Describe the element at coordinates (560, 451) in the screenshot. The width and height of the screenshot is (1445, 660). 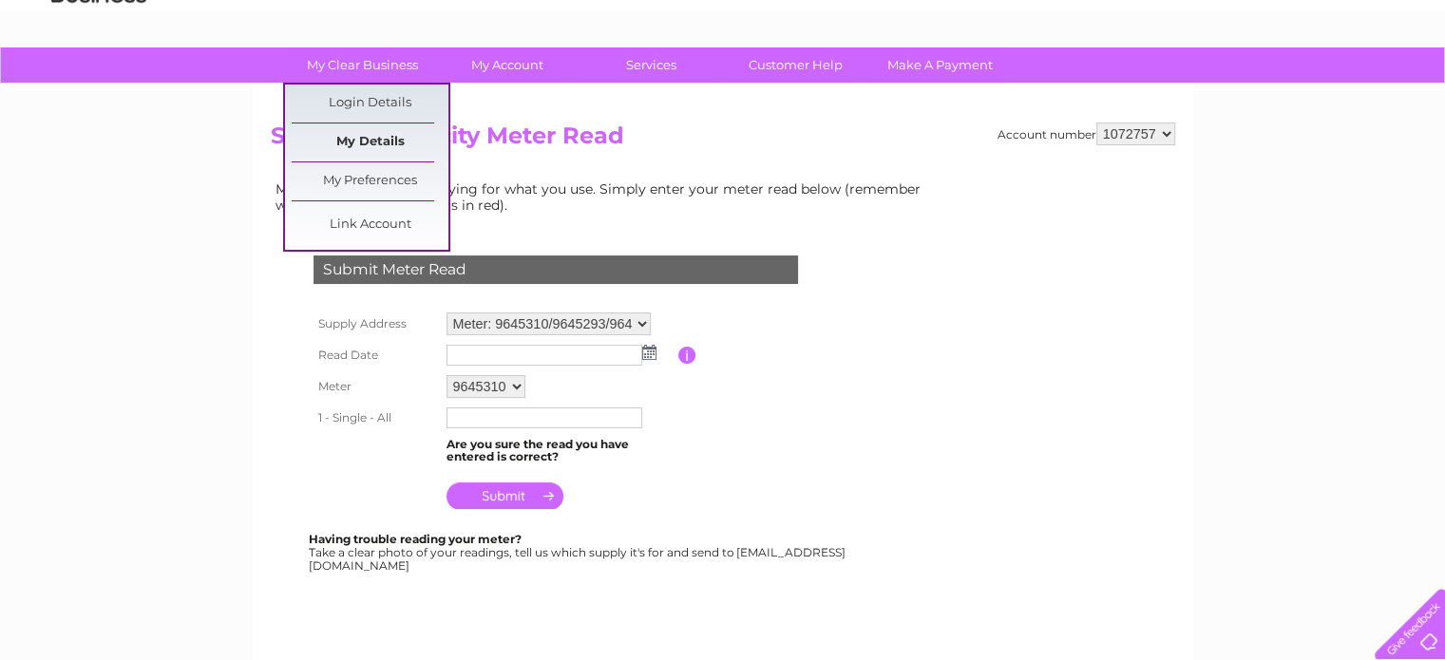
I see `td: Are you sure the read you have entered is correct?` at that location.